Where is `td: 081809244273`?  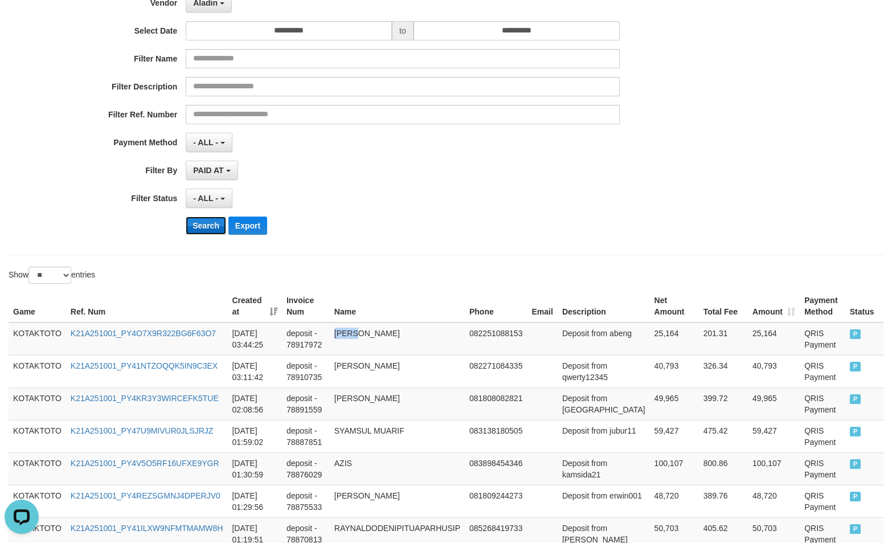 td: 081809244273 is located at coordinates (496, 501).